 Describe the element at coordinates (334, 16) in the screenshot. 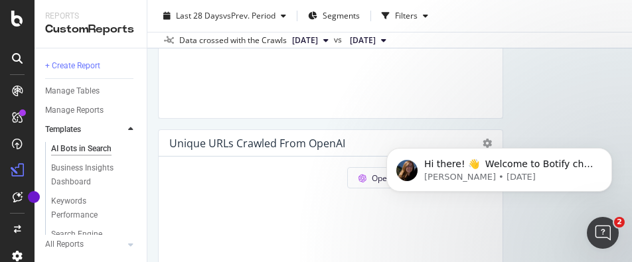

I see `button: Segments` at that location.